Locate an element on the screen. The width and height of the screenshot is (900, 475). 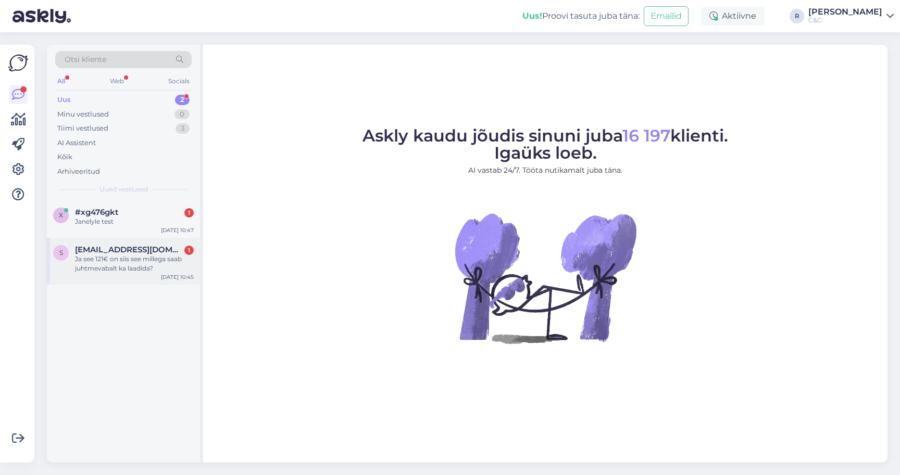
img: No Chat active is located at coordinates (545, 278).